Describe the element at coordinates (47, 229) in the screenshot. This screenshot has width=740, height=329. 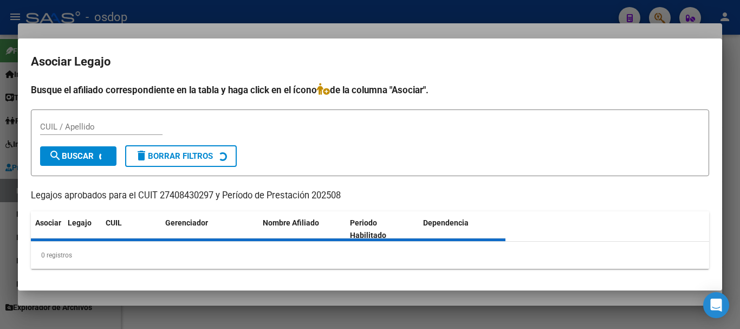
I see `datatable-header-cell: Asociar` at that location.